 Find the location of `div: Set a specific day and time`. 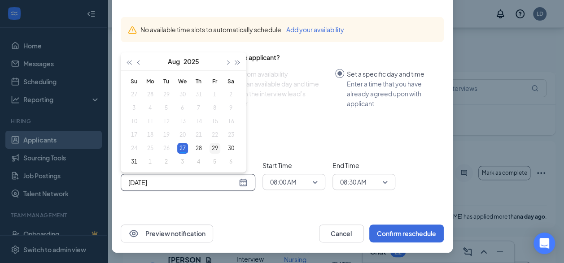

div: Set a specific day and time is located at coordinates (392, 74).